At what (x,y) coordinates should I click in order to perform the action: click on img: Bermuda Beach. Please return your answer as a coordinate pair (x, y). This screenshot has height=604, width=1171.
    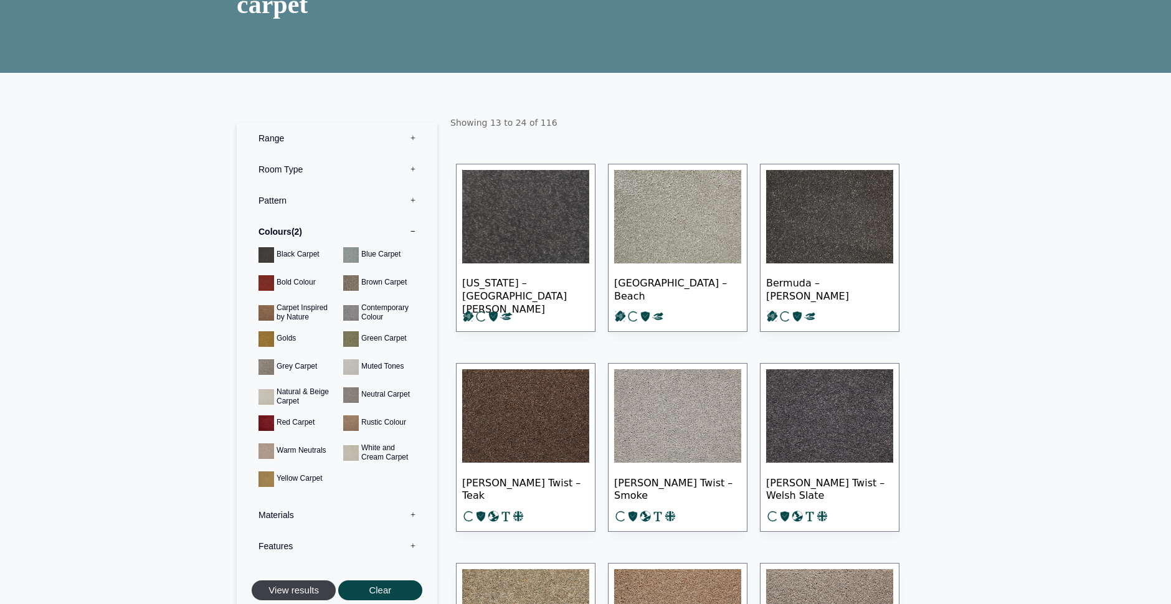
    Looking at the image, I should click on (678, 217).